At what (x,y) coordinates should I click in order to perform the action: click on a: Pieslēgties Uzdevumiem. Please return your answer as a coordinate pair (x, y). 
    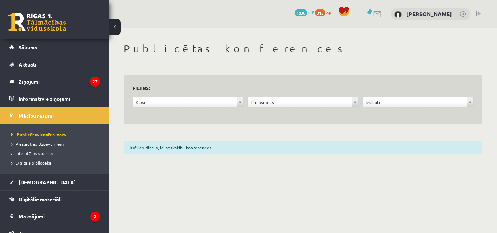
    Looking at the image, I should click on (56, 144).